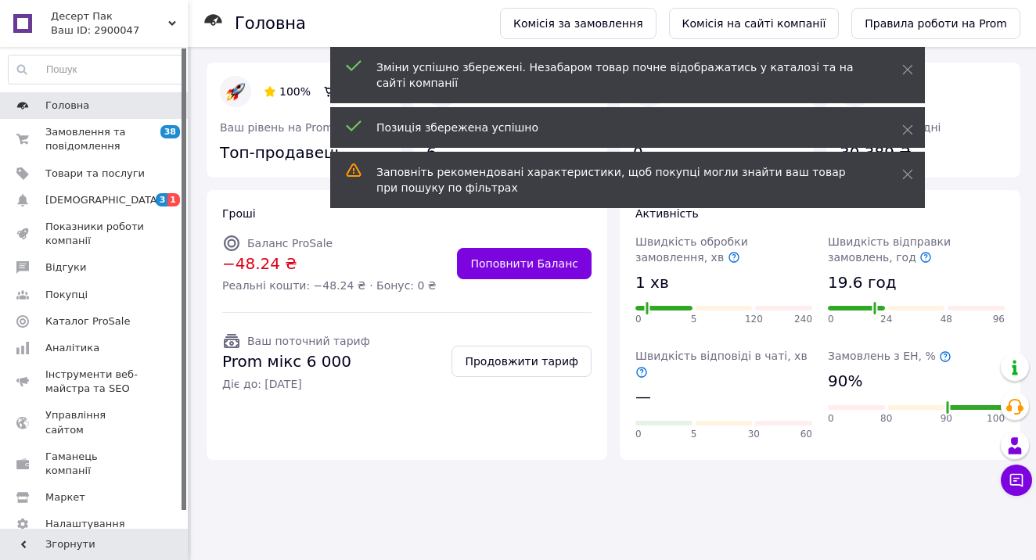 Image resolution: width=1036 pixels, height=560 pixels. What do you see at coordinates (620, 180) in the screenshot?
I see `div: Заповніть рекомендовані характеристики, щоб покупці могли знайти ваш товар при пошуку по фільтрах` at bounding box center [620, 180].